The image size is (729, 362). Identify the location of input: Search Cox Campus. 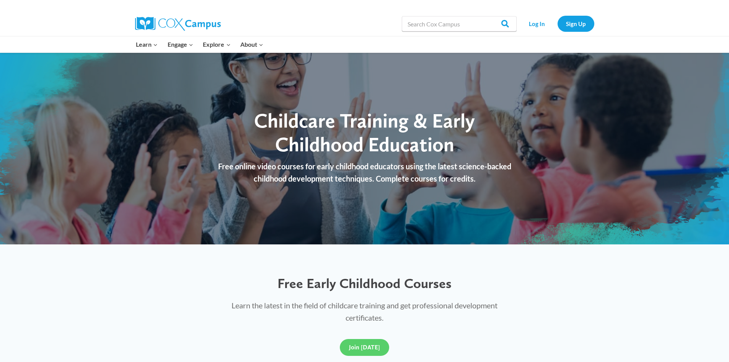
(460, 24).